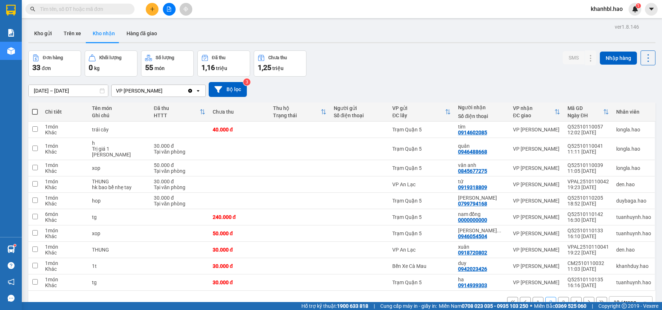  What do you see at coordinates (239, 130) in the screenshot?
I see `div: 40.000 đ` at bounding box center [239, 130].